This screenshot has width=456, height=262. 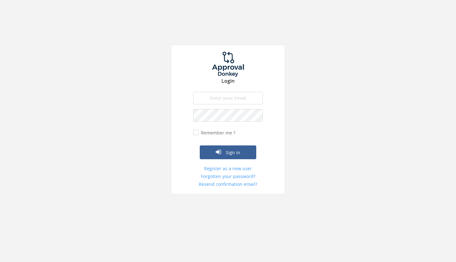 What do you see at coordinates (228, 98) in the screenshot?
I see `input: Enter your Email` at bounding box center [228, 98].